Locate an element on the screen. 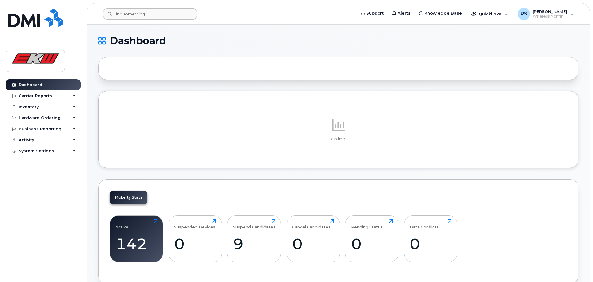 The height and width of the screenshot is (282, 593). a: Data Conflicts0 is located at coordinates (430, 239).